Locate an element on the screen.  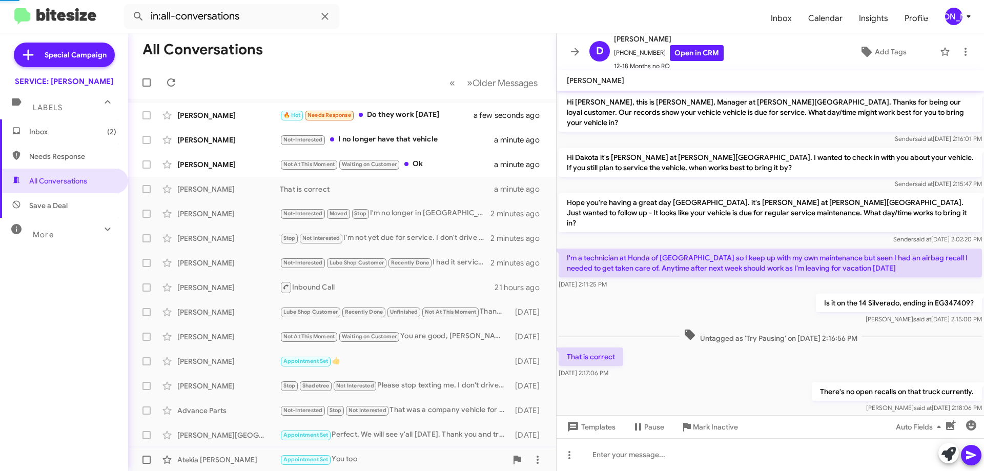
button: Add Tags is located at coordinates (882, 52).